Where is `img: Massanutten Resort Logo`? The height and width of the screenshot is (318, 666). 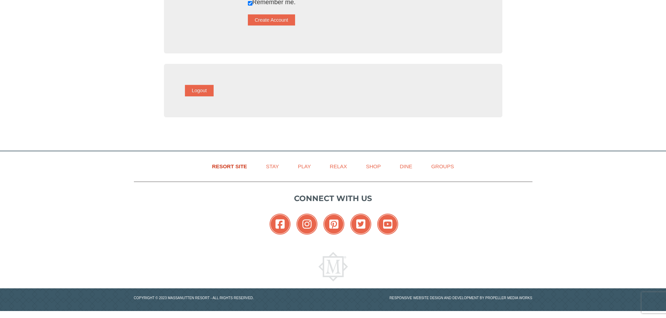 img: Massanutten Resort Logo is located at coordinates (333, 267).